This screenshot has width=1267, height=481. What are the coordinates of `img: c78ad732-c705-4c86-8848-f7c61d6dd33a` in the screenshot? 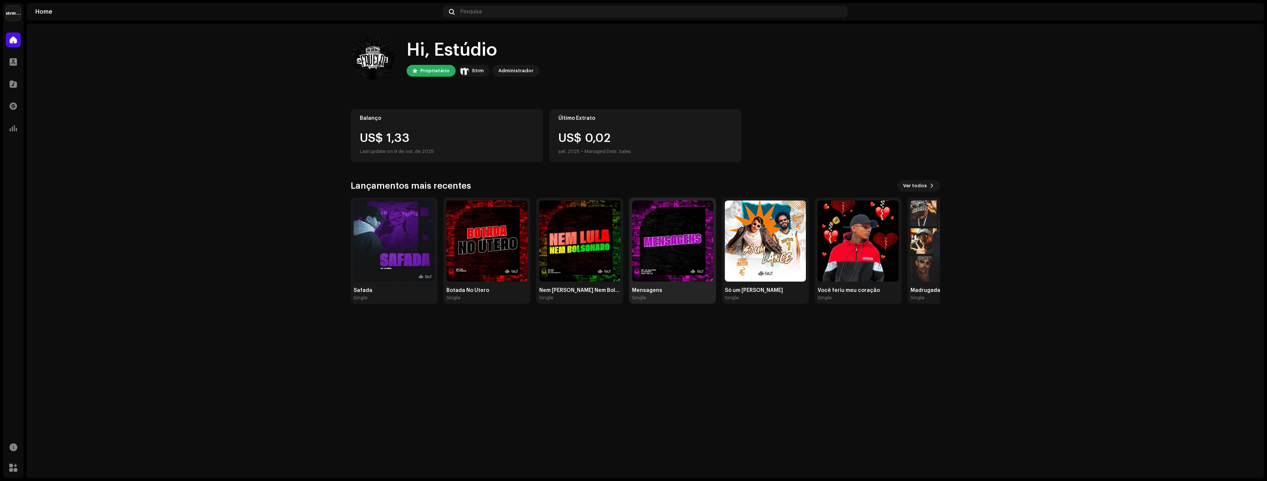 It's located at (580, 241).